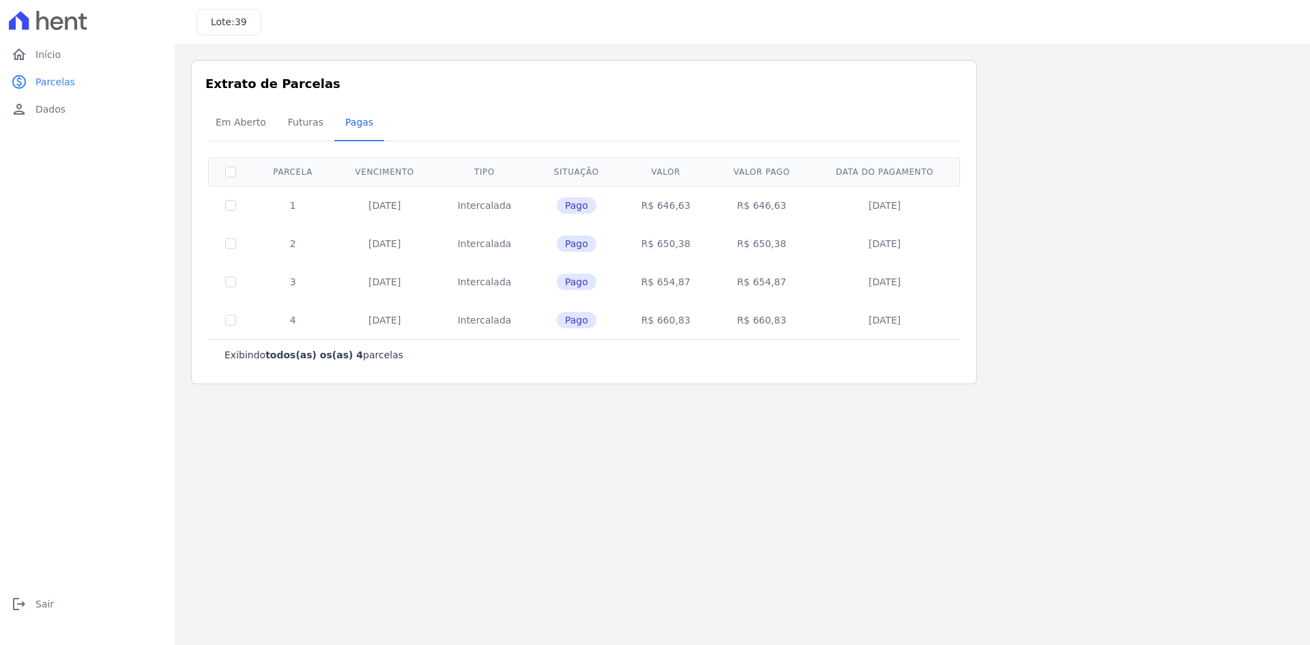 The width and height of the screenshot is (1310, 645). Describe the element at coordinates (50, 109) in the screenshot. I see `span: Dados` at that location.